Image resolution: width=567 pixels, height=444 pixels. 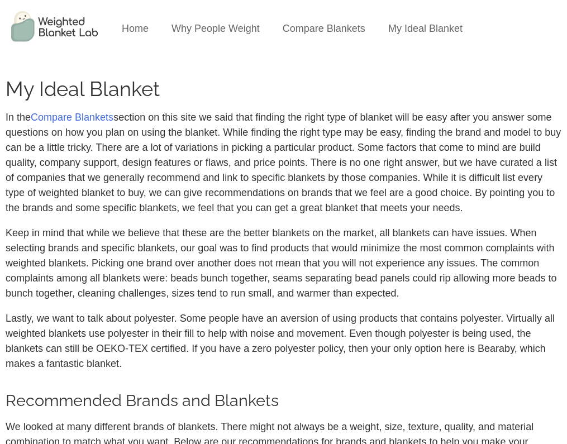 I want to click on p: Keep in mind that while we believe that these are the better blankets on the market, all blankets..., so click(x=283, y=263).